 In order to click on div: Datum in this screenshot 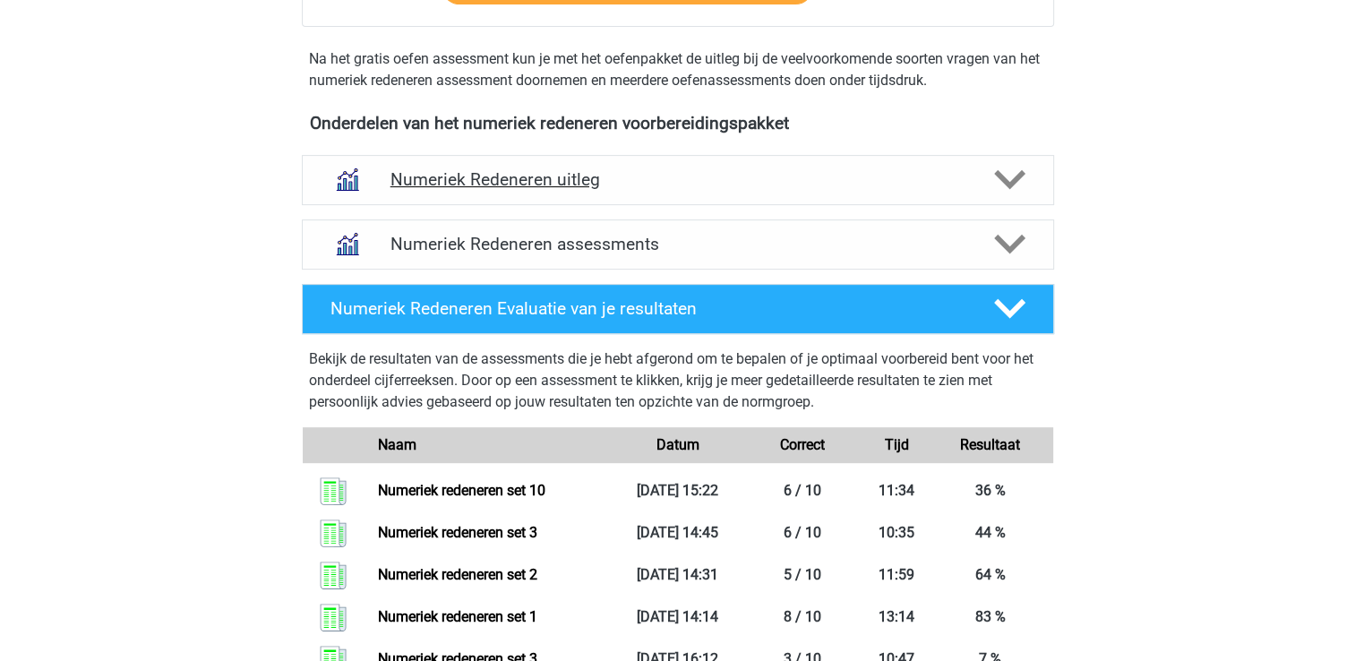, I will do `click(678, 445)`.